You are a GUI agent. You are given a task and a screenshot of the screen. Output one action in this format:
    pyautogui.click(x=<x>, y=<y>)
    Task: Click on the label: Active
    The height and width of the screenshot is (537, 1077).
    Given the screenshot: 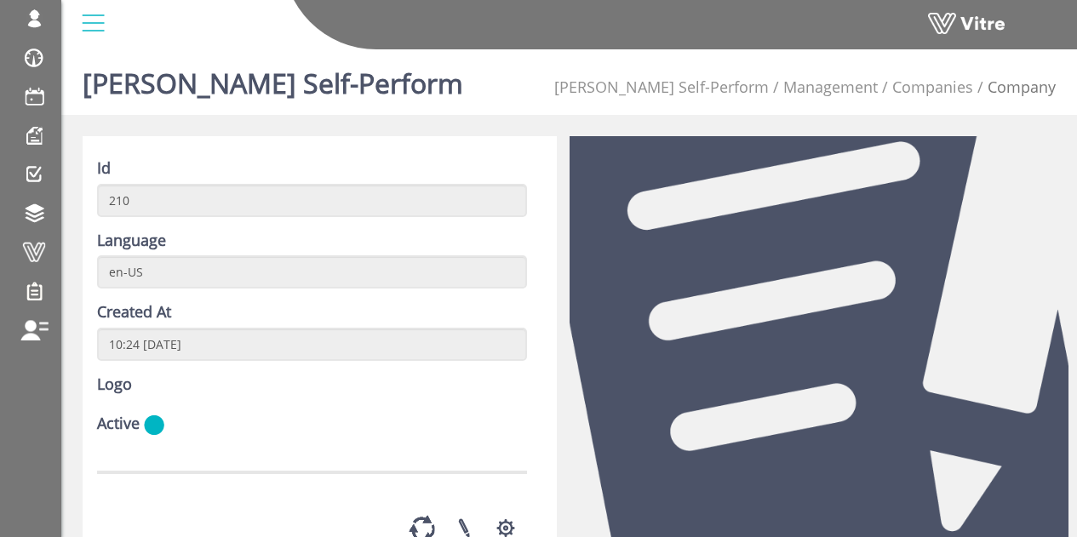 What is the action you would take?
    pyautogui.click(x=118, y=424)
    